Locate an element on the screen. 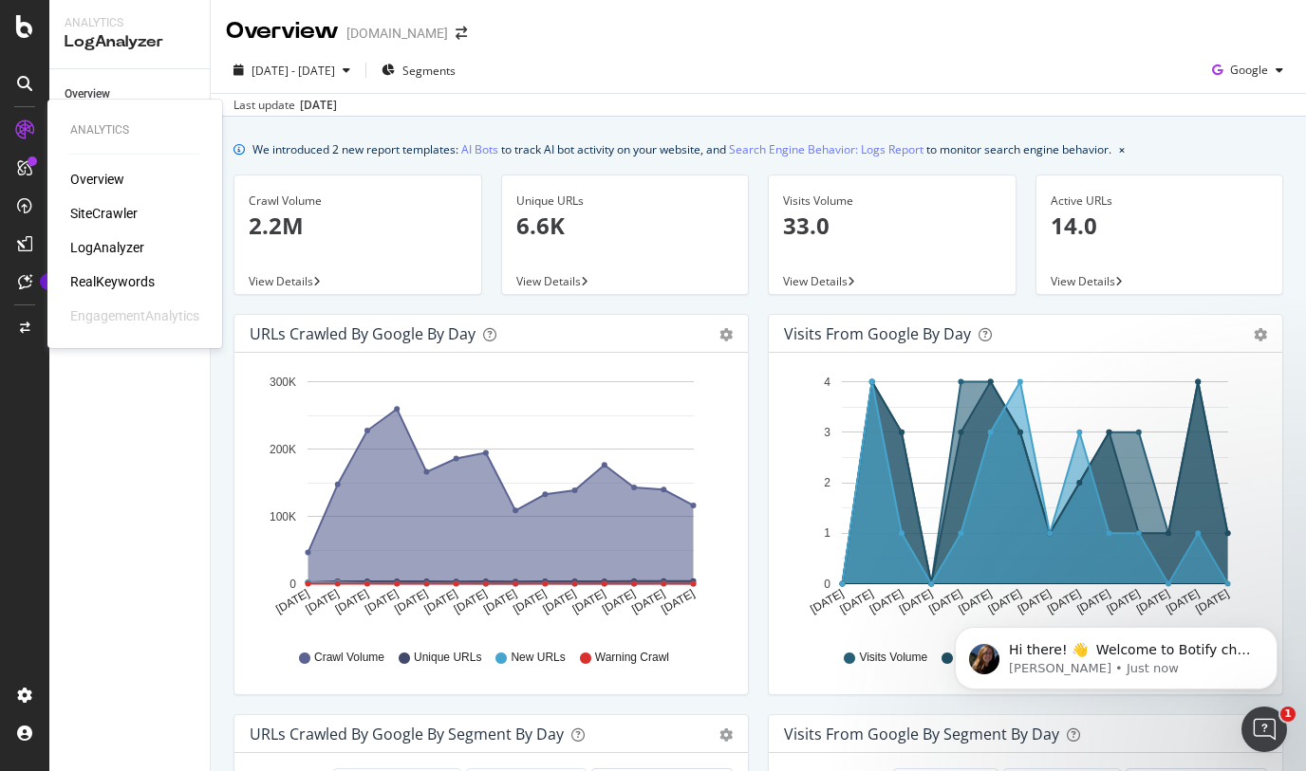 This screenshot has width=1306, height=771. span: Google is located at coordinates (1249, 69).